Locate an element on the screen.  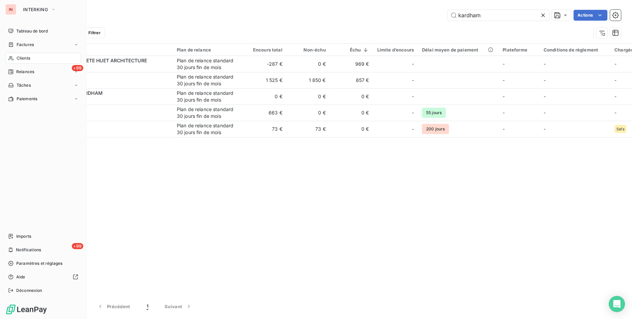
span: I212003514 is located at coordinates (108, 84).